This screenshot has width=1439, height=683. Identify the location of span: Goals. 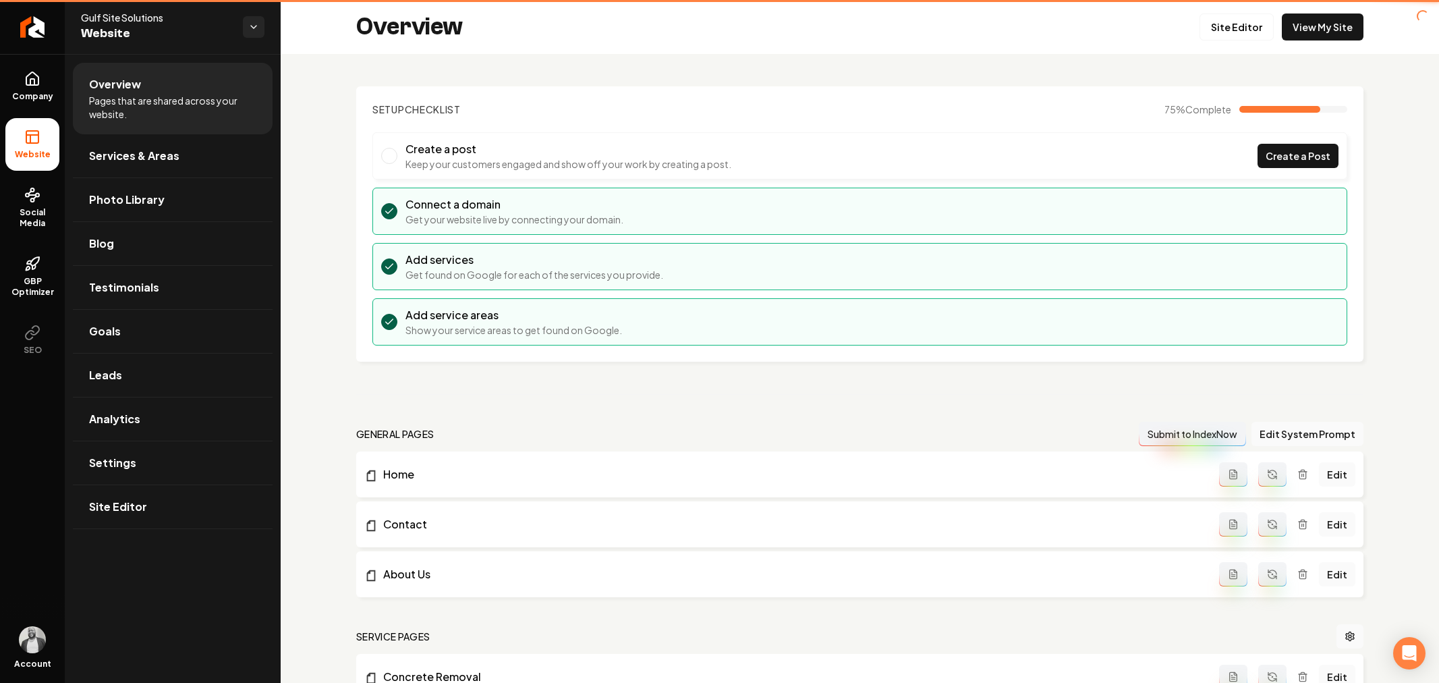
(105, 331).